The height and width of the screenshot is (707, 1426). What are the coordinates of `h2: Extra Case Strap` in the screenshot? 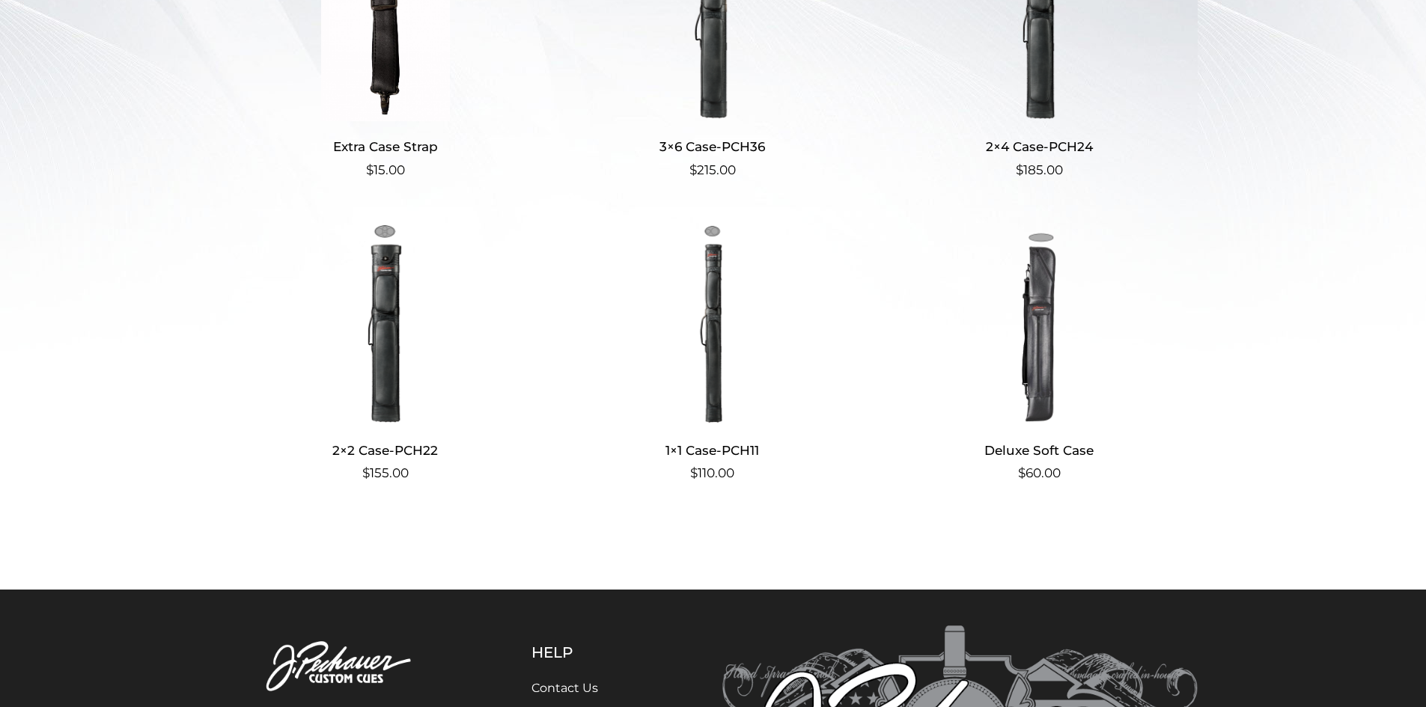 It's located at (385, 147).